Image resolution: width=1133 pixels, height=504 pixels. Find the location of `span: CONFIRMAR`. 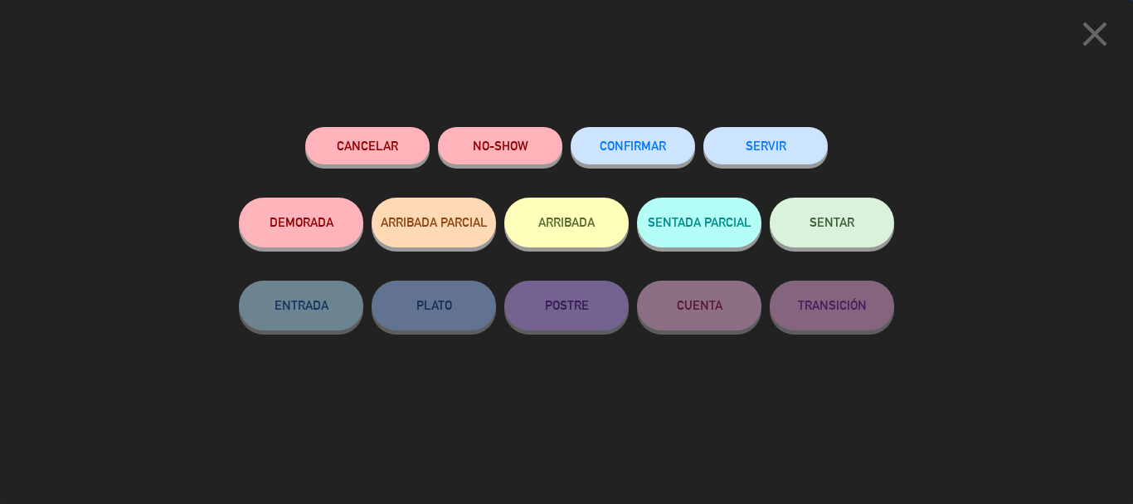

span: CONFIRMAR is located at coordinates (633, 145).